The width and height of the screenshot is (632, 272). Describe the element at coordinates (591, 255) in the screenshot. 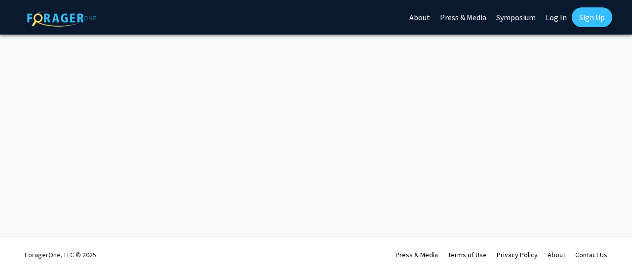

I see `a: Contact Us` at that location.